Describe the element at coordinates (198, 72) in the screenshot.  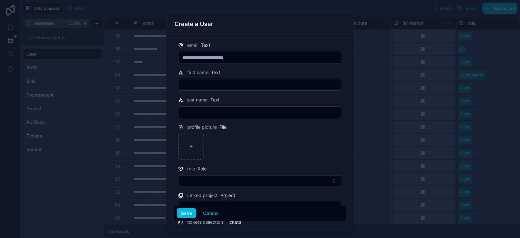
I see `span: first name` at that location.